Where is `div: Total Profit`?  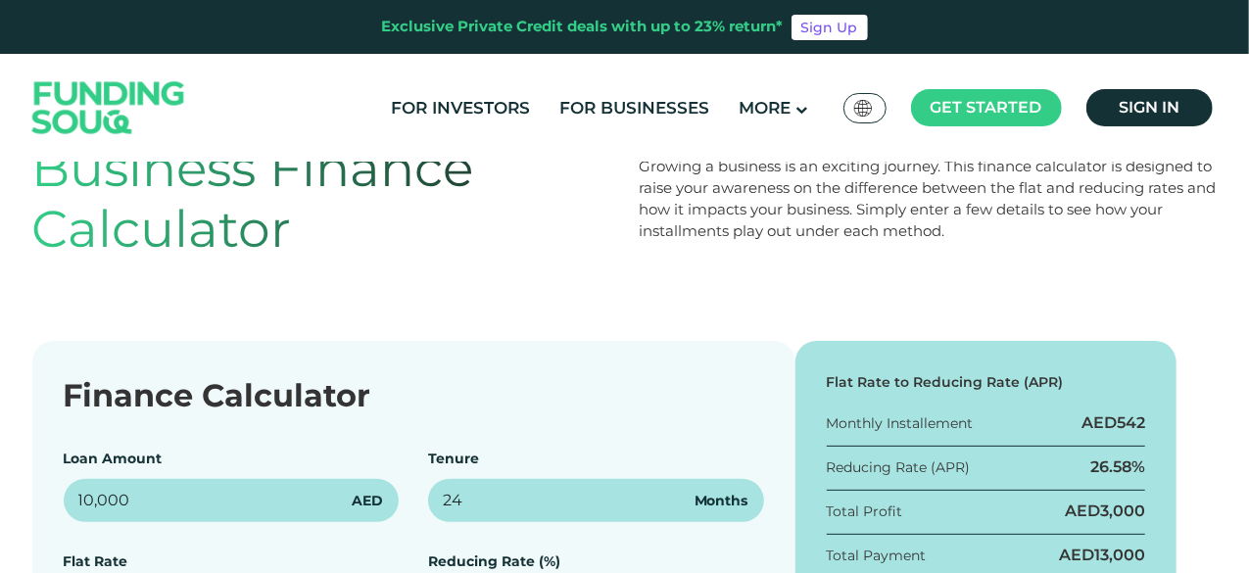 div: Total Profit is located at coordinates (865, 511).